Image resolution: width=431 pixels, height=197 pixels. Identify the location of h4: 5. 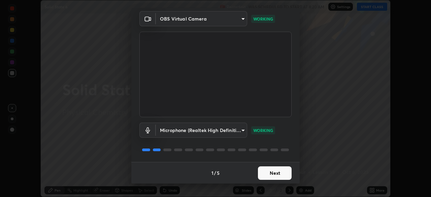
(218, 173).